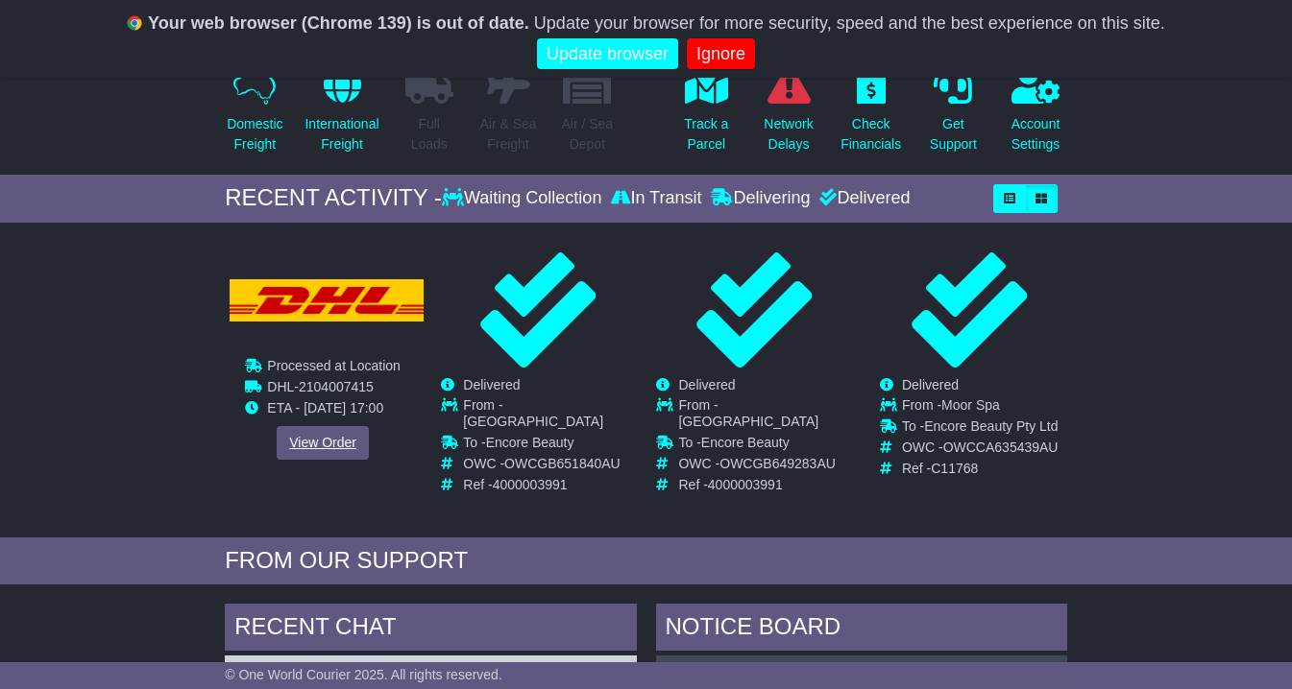 The height and width of the screenshot is (689, 1292). Describe the element at coordinates (254, 134) in the screenshot. I see `p: Domestic Freight` at that location.